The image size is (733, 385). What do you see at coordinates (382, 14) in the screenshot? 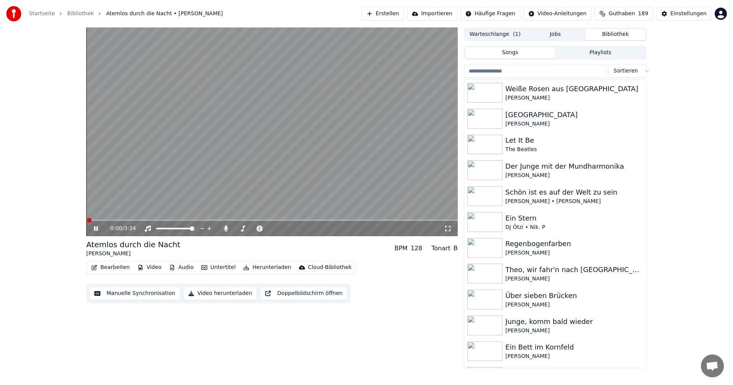
I see `button: Erstellen` at bounding box center [382, 14].